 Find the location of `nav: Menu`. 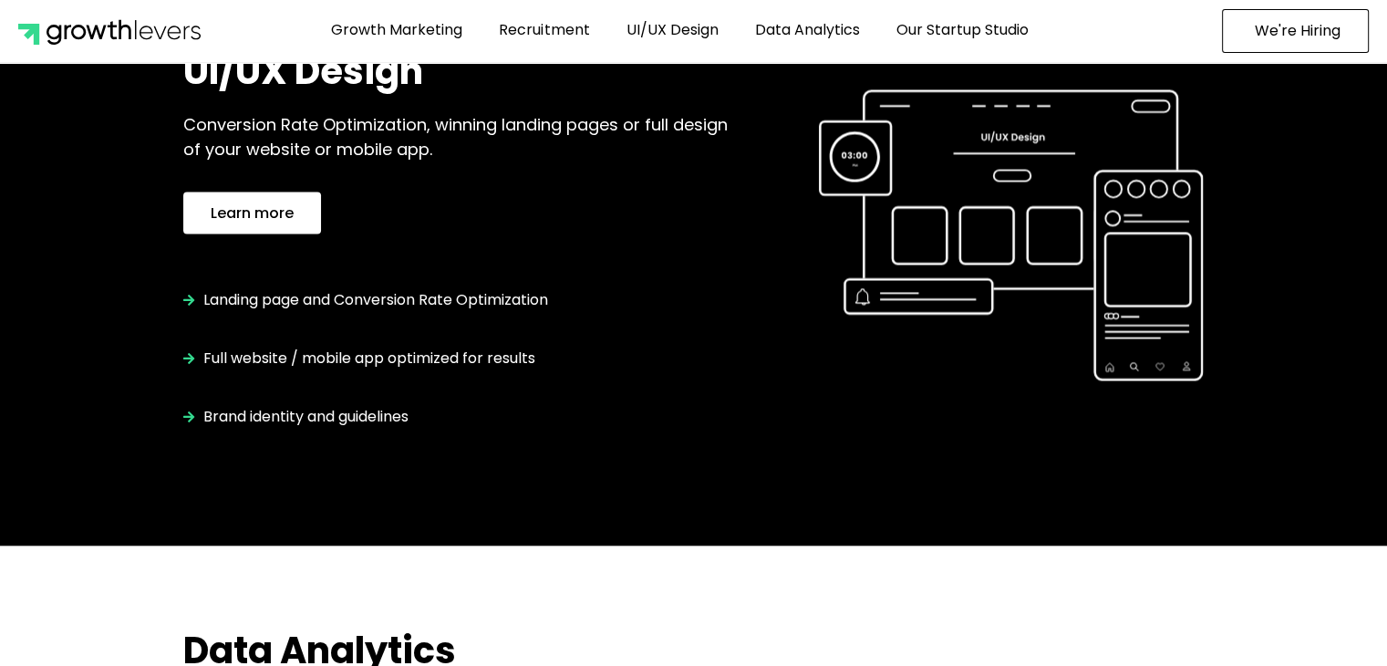

nav: Menu is located at coordinates (680, 30).